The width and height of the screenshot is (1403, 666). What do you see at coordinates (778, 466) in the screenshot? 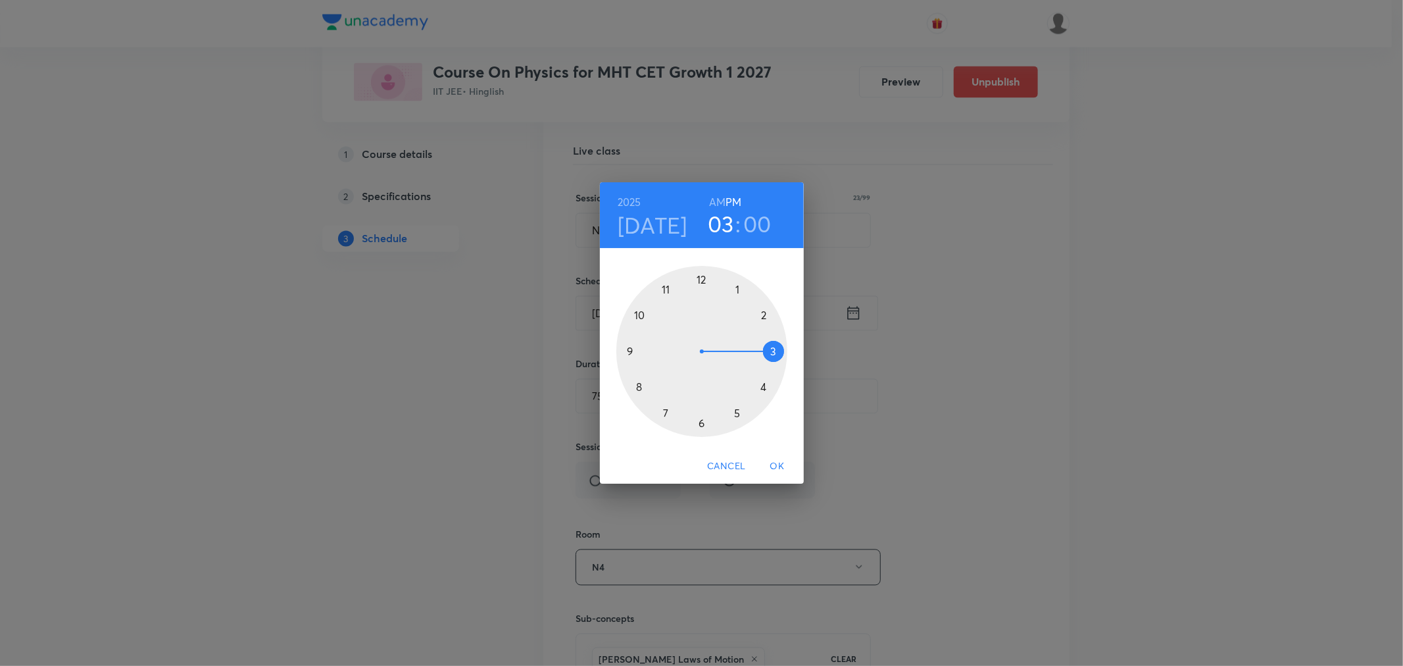
I see `span: OK` at bounding box center [778, 466].